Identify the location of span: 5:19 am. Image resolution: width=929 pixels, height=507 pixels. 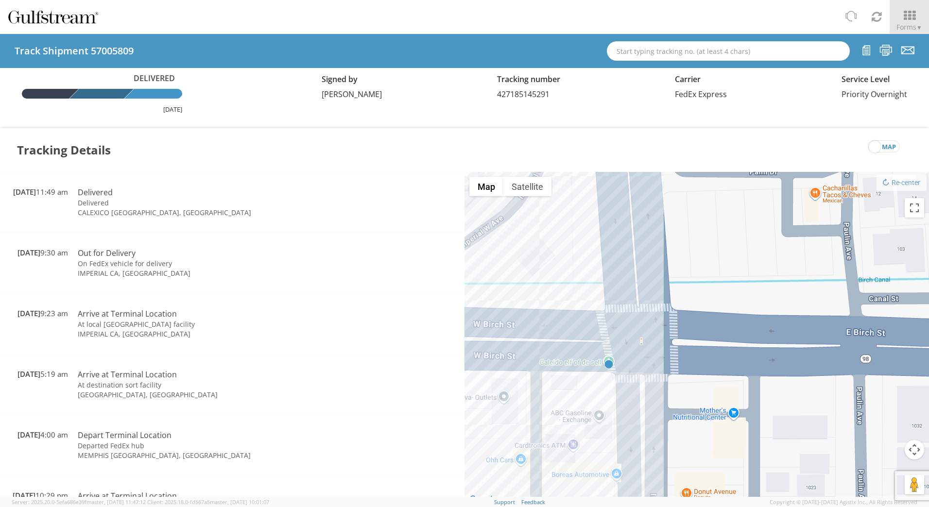
(43, 374).